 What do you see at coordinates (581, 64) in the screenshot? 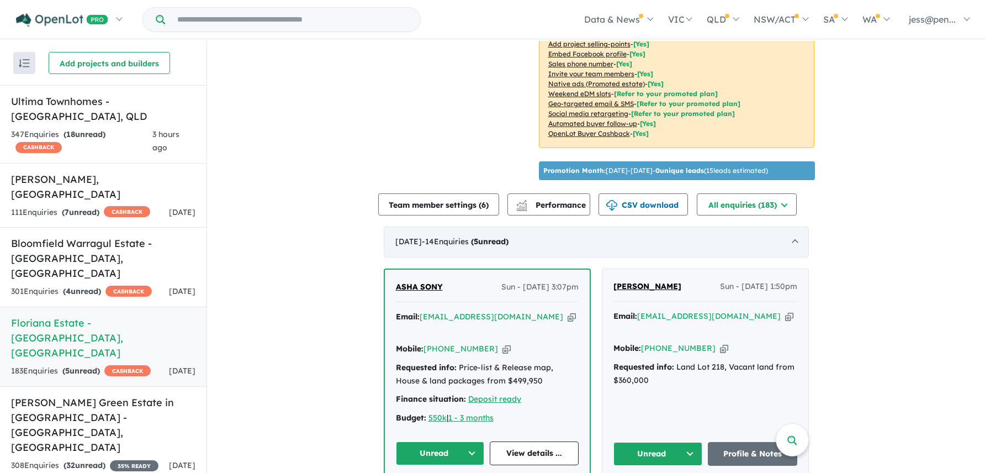
I see `u: Sales phone number` at bounding box center [581, 64].